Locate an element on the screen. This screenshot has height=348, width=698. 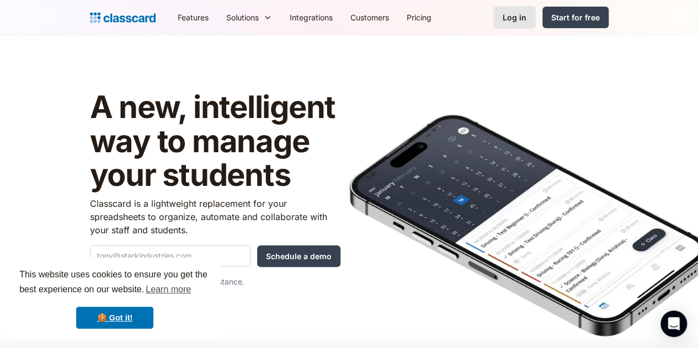
form: Quick Demo Form is located at coordinates (215, 256).